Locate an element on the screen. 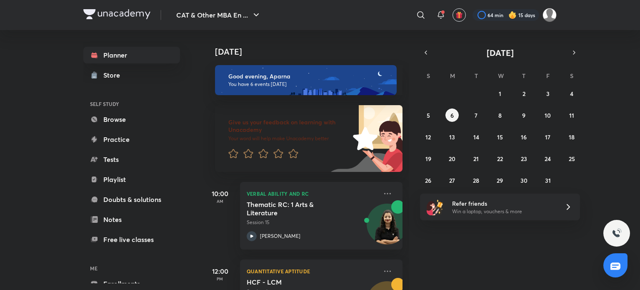 This screenshot has height=290, width=640. button: CAT & Other MBA En ... is located at coordinates (219, 15).